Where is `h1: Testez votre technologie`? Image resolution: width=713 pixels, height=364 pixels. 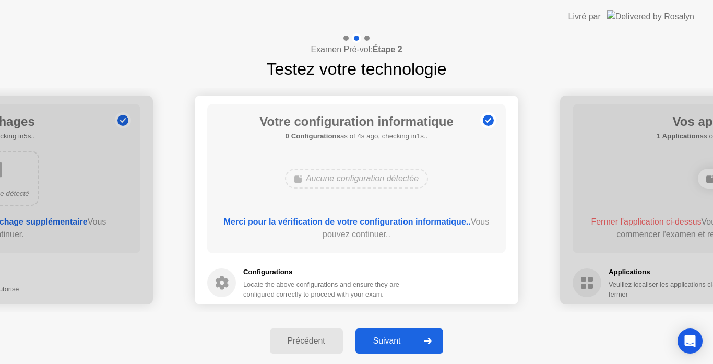 h1: Testez votre technologie is located at coordinates (356, 69).